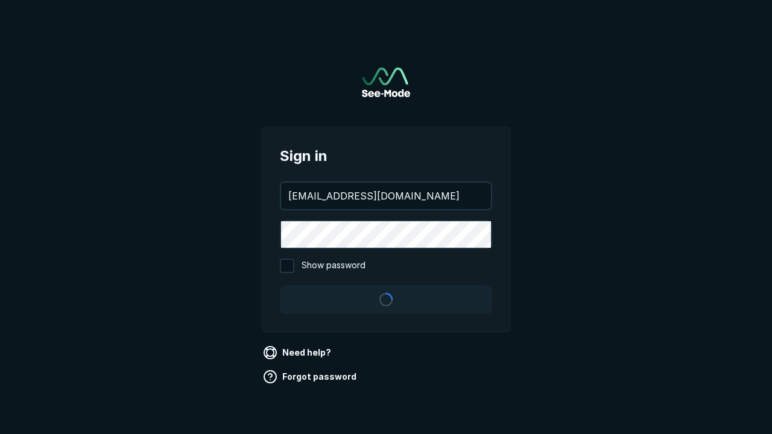  I want to click on a: Forgot password, so click(311, 377).